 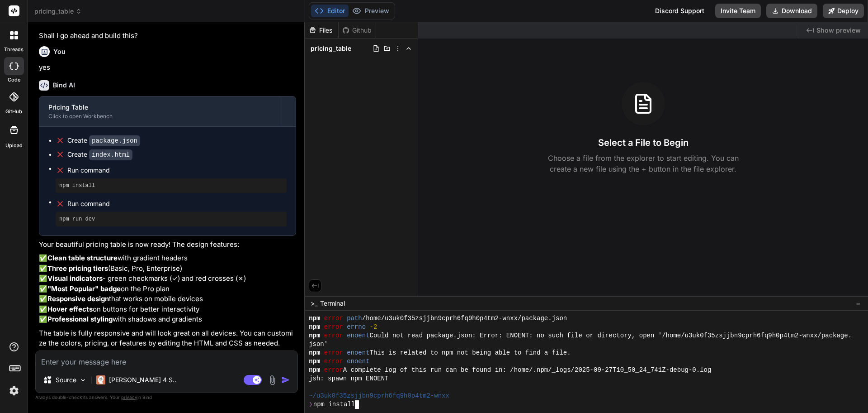 I want to click on button: Pricing TableClick to open Workbench, so click(x=160, y=111).